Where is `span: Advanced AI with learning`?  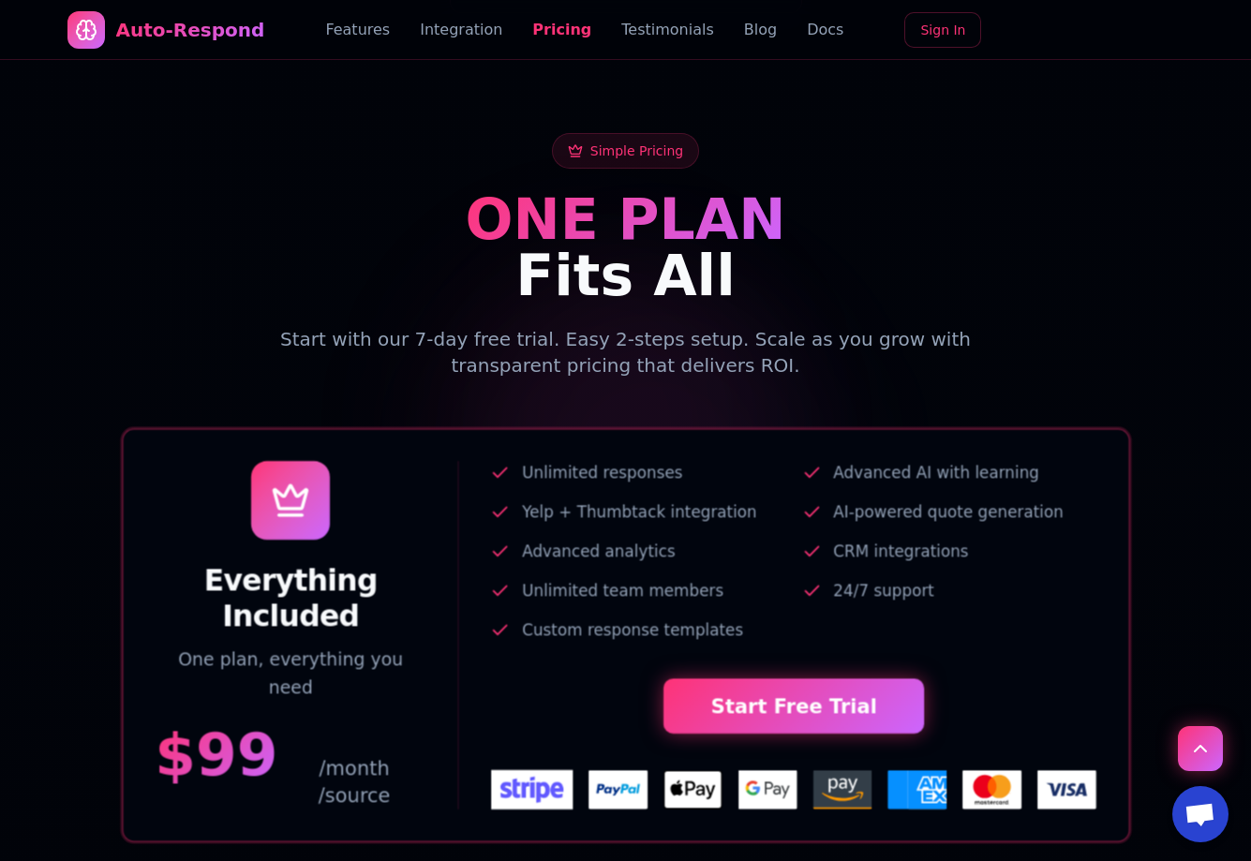 span: Advanced AI with learning is located at coordinates (936, 472).